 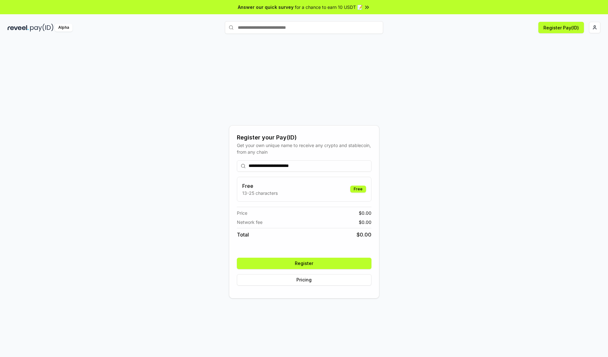 I want to click on div: Register your Pay(ID), so click(x=304, y=138).